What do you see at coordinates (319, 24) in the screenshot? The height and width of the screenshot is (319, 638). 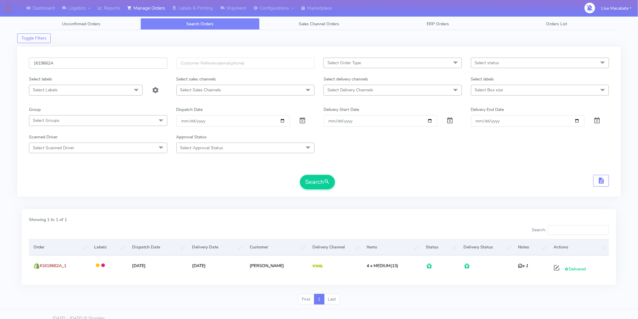 I see `ul: Tabs` at bounding box center [319, 24].